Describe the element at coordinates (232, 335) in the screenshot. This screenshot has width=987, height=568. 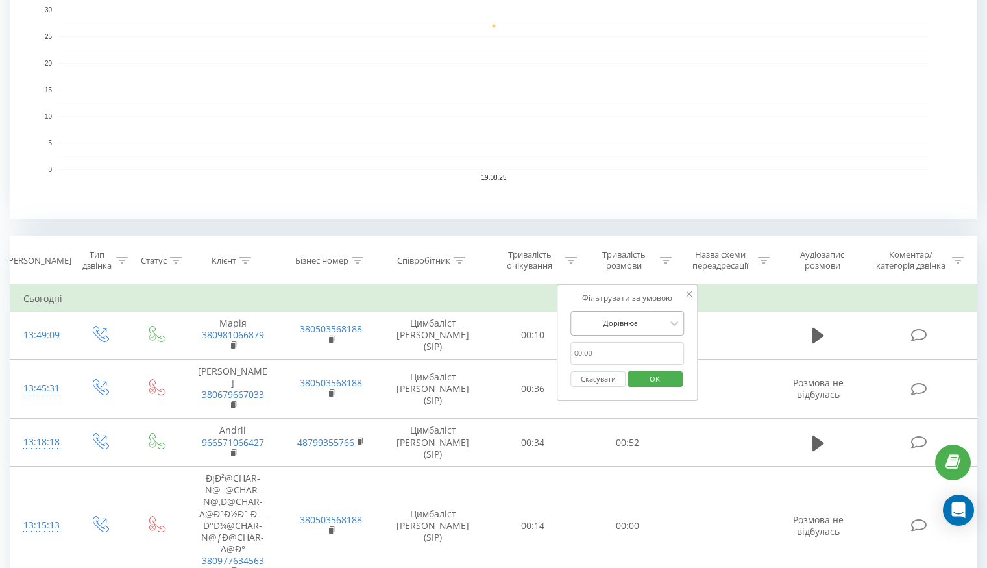
I see `td: Марія` at that location.